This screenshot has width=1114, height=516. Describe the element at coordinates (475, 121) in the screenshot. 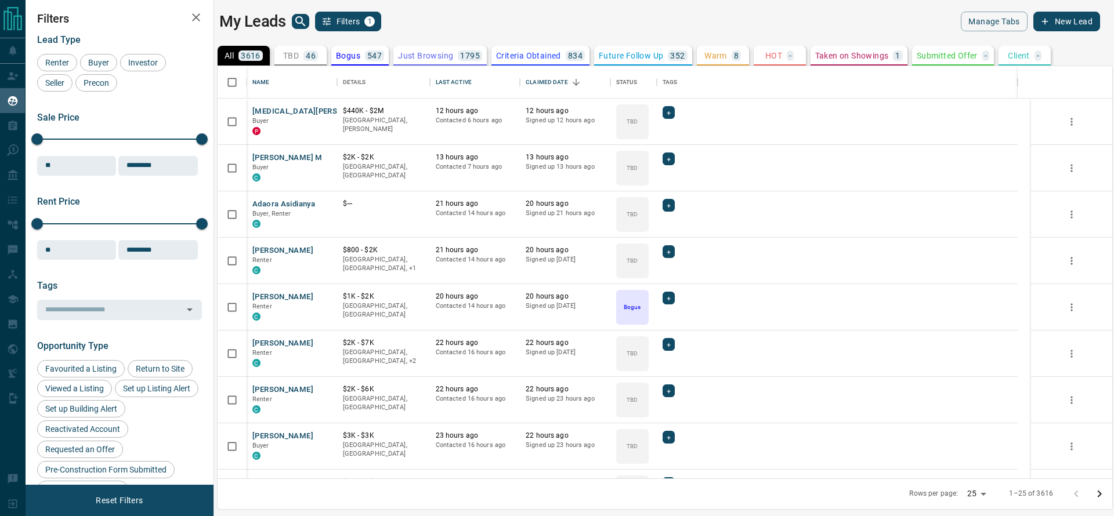

I see `p: Contacted 6 hours ago` at that location.